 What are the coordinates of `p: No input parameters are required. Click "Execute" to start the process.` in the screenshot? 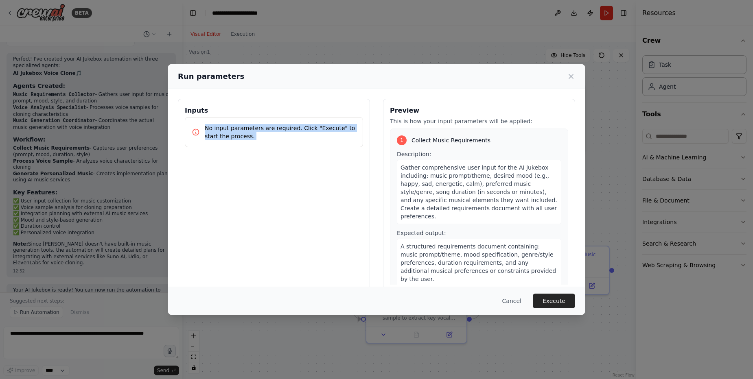 It's located at (281, 132).